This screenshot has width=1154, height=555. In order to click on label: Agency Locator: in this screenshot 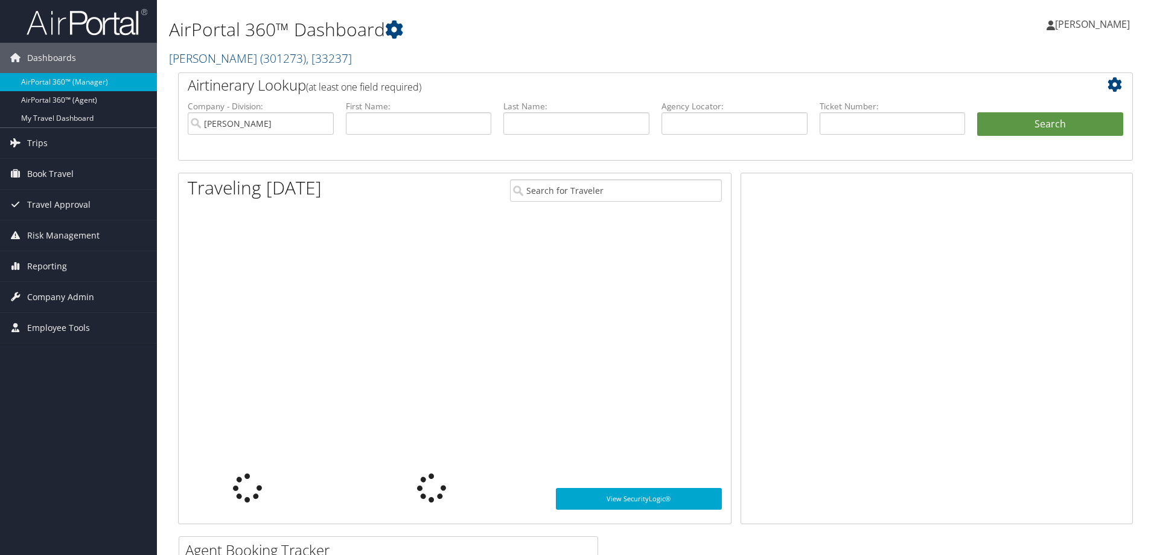, I will do `click(735, 106)`.